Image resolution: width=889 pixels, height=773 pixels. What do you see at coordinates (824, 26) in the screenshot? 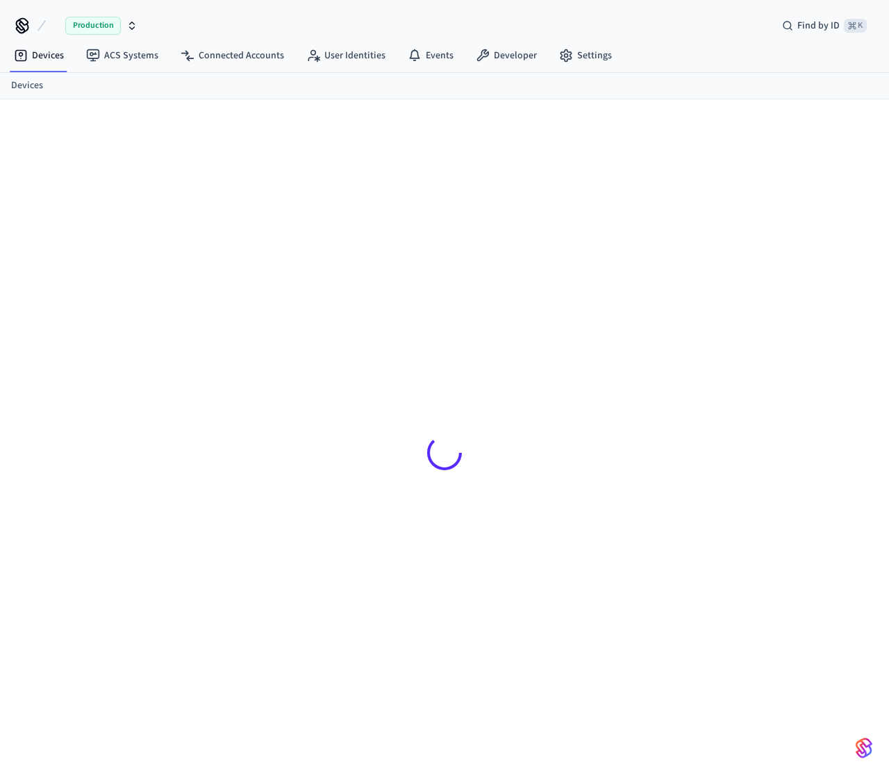
I see `div: Find by ID⌘ K` at bounding box center [824, 26].